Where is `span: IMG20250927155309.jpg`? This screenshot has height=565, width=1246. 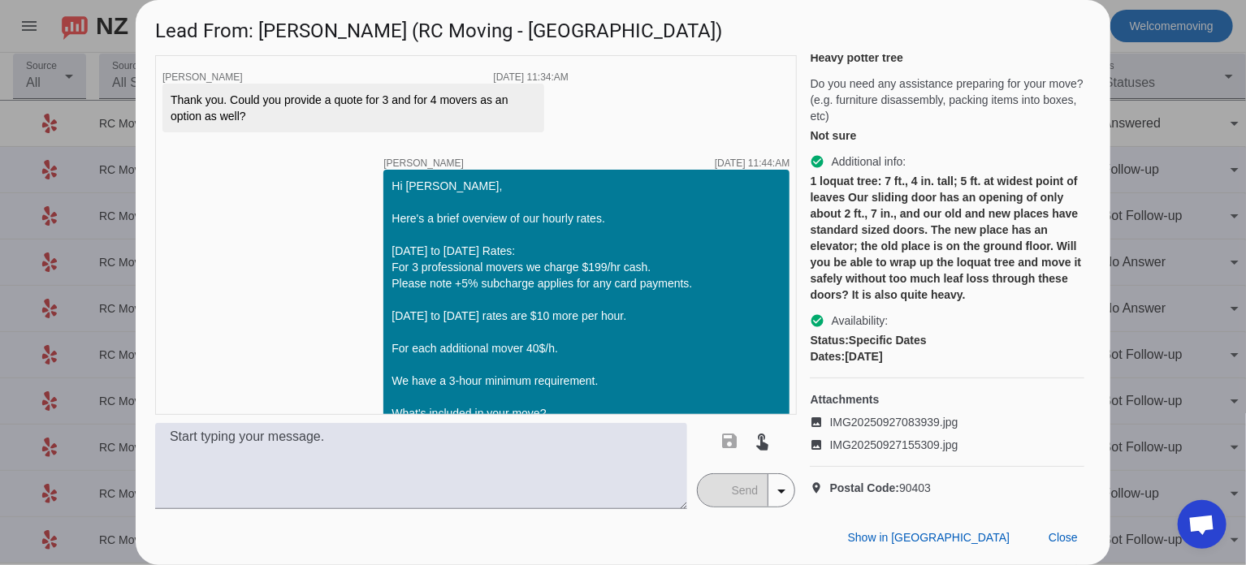 span: IMG20250927155309.jpg is located at coordinates (893, 445).